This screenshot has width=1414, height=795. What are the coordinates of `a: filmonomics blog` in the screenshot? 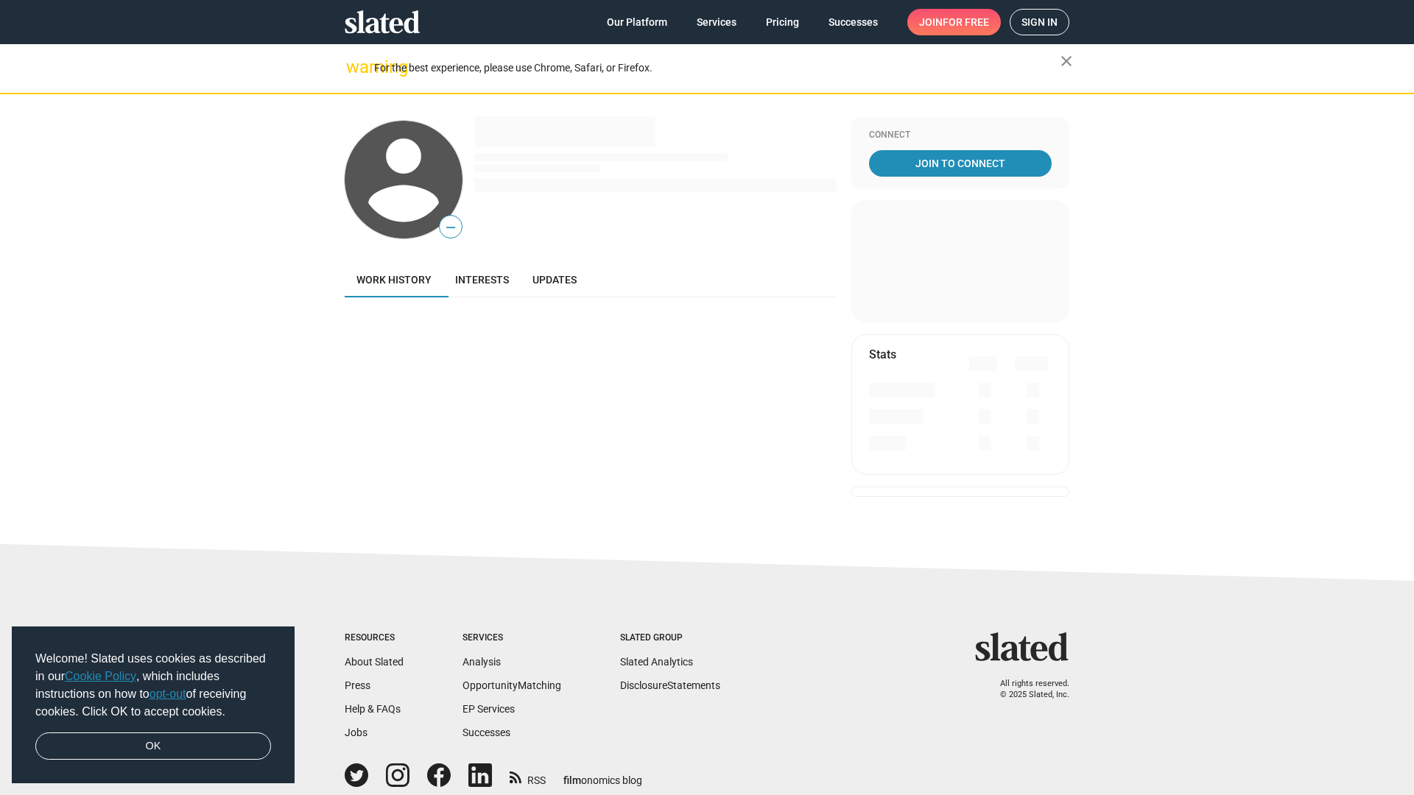 It's located at (602, 775).